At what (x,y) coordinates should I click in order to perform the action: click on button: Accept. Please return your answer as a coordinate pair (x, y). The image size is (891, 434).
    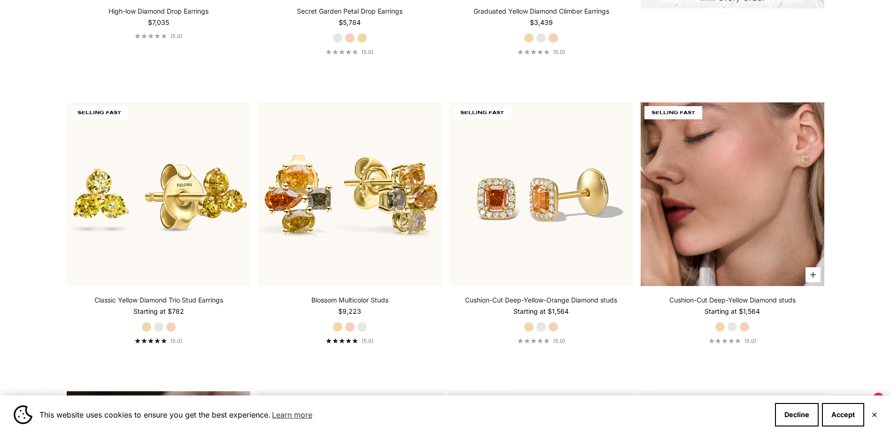
    Looking at the image, I should click on (843, 415).